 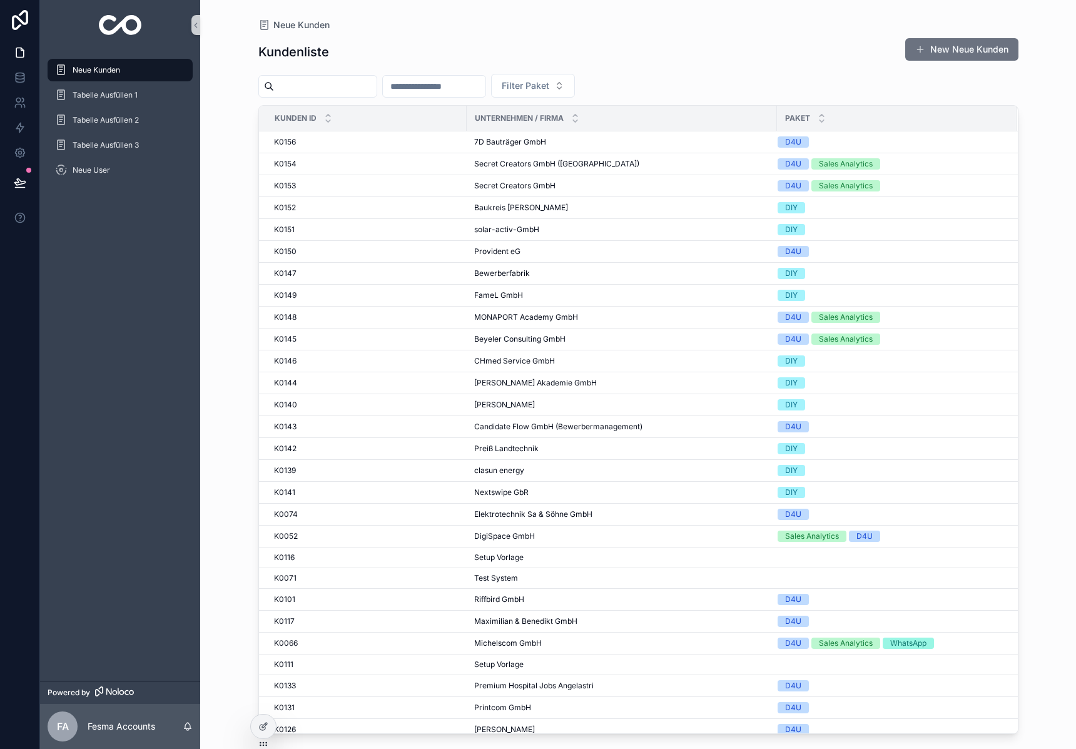 What do you see at coordinates (622, 578) in the screenshot?
I see `a: Test System` at bounding box center [622, 578].